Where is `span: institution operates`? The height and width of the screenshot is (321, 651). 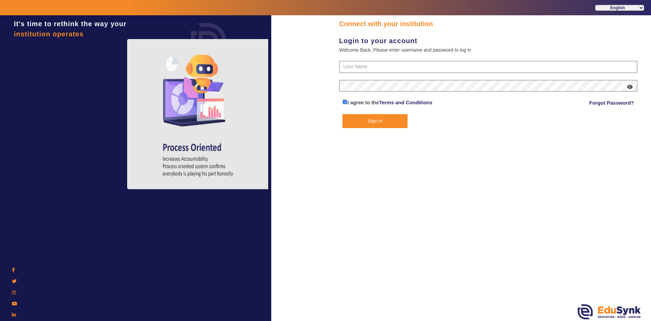 span: institution operates is located at coordinates (49, 34).